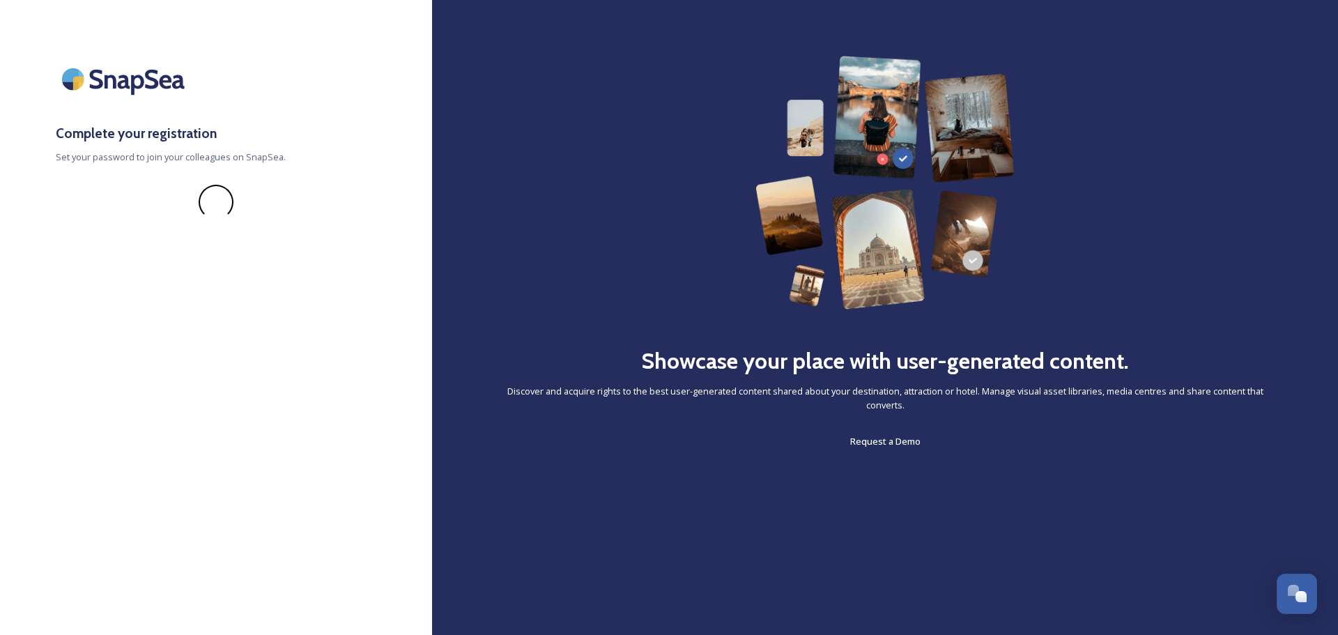  What do you see at coordinates (885, 398) in the screenshot?
I see `span: Discover and acquire rights to the best user-generated content shared about your destination, att...` at bounding box center [885, 398].